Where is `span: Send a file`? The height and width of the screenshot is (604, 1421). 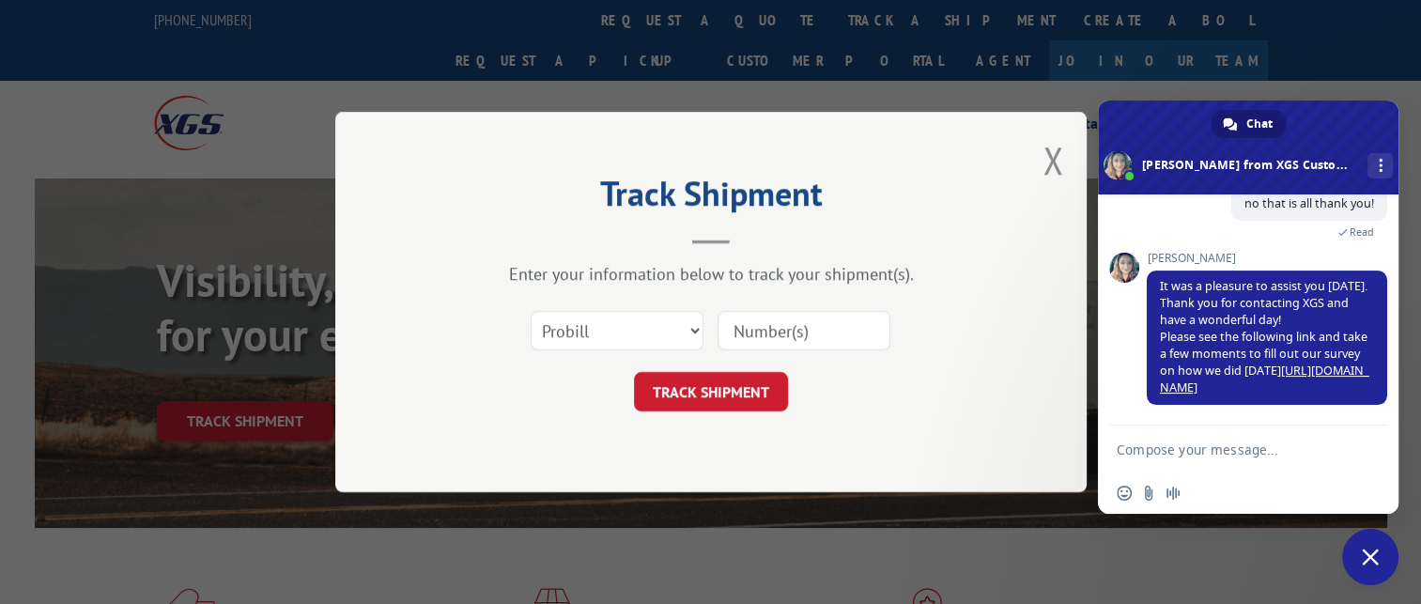 span: Send a file is located at coordinates (1148, 493).